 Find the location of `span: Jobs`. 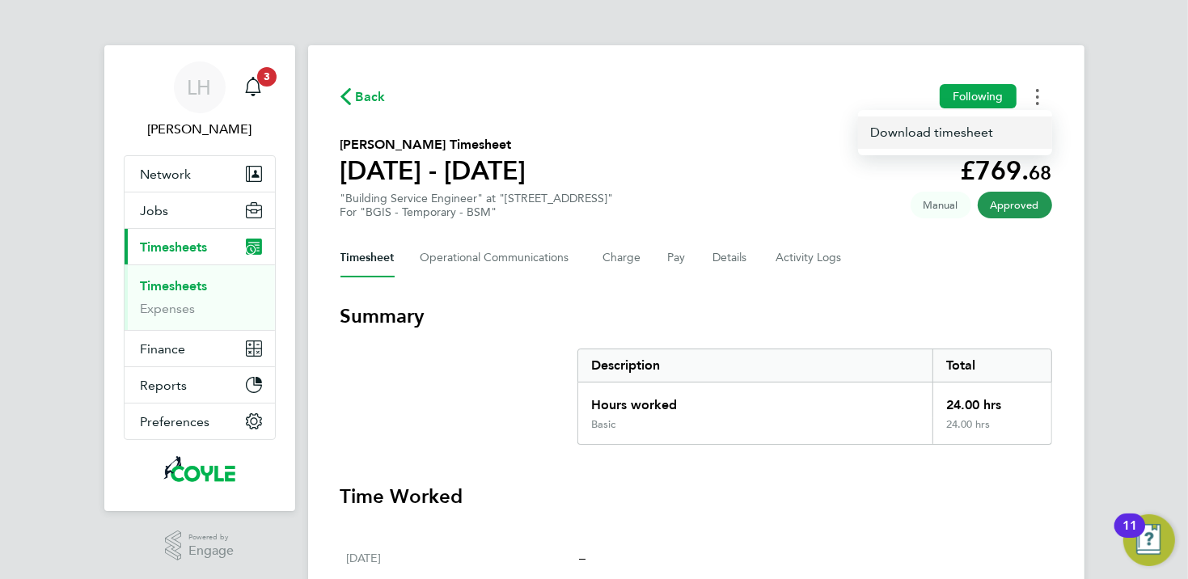

span: Jobs is located at coordinates (154, 210).